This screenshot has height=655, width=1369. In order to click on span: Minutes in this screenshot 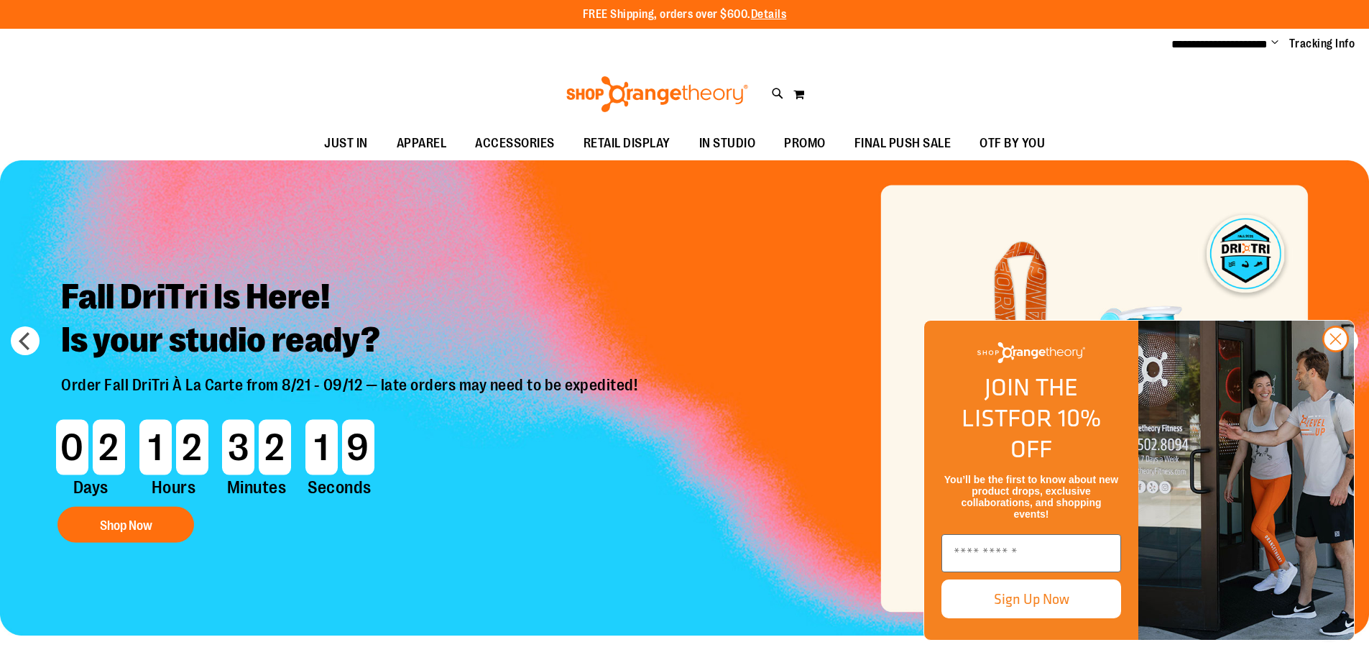, I will do `click(257, 487)`.